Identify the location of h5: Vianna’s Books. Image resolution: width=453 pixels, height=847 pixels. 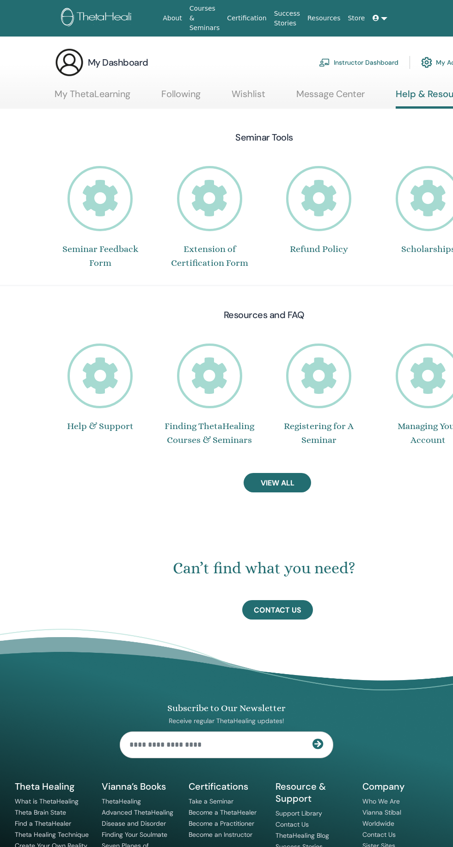
(140, 786).